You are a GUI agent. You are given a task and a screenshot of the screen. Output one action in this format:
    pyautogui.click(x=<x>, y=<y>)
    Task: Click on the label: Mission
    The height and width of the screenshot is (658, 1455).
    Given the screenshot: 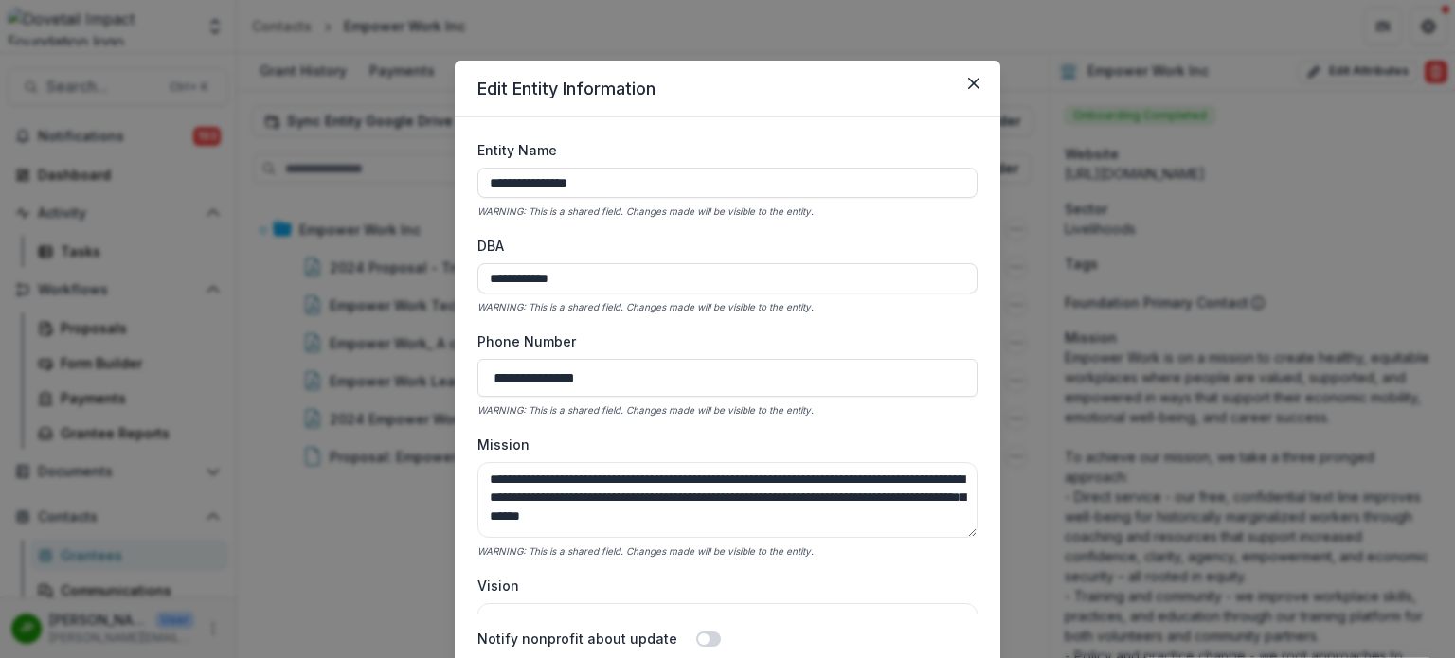 What is the action you would take?
    pyautogui.click(x=722, y=444)
    